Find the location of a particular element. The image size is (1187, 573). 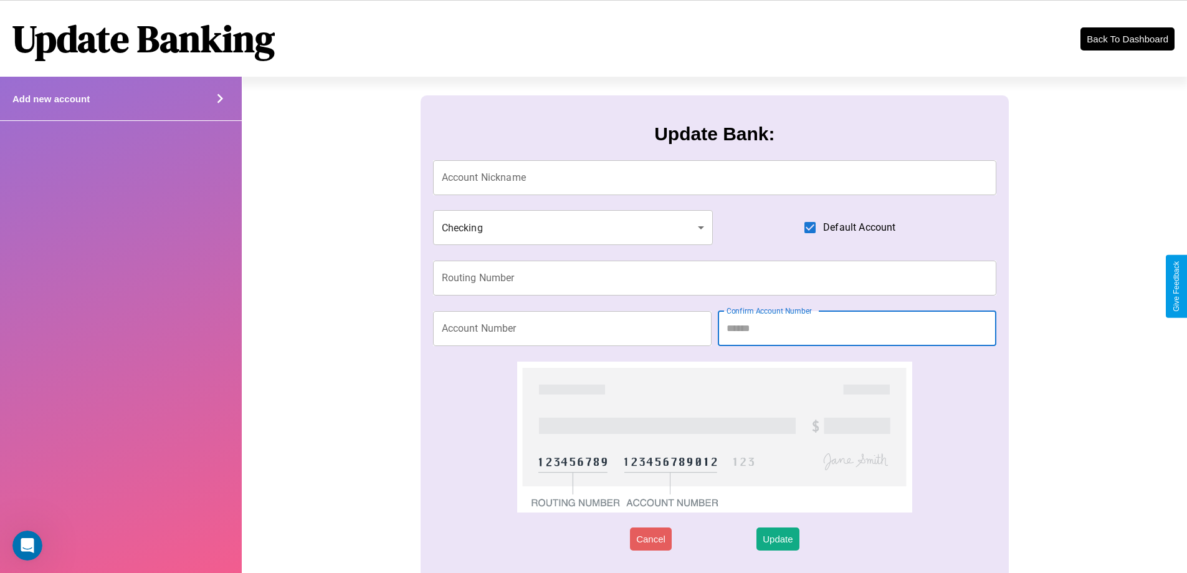

button: Update is located at coordinates (778, 539).